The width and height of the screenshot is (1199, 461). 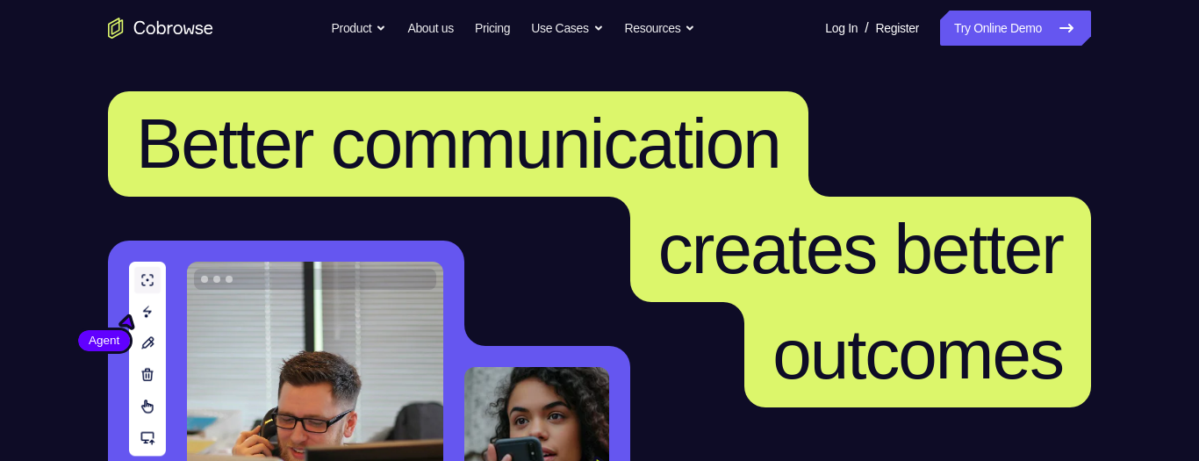 What do you see at coordinates (861, 248) in the screenshot?
I see `span: creates better` at bounding box center [861, 248].